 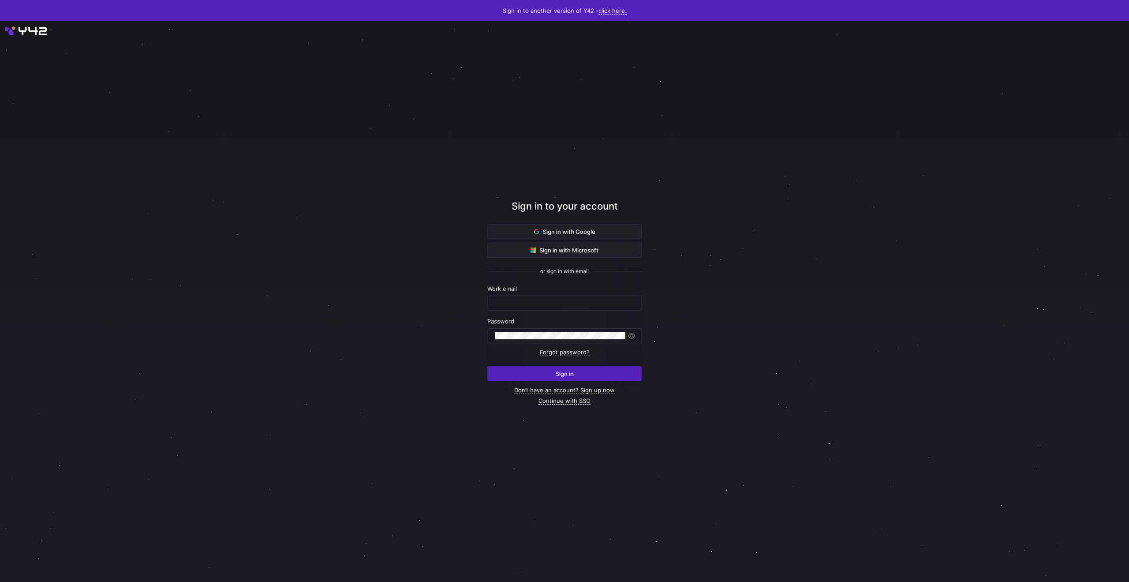 I want to click on div: Sign in to your account, so click(x=564, y=211).